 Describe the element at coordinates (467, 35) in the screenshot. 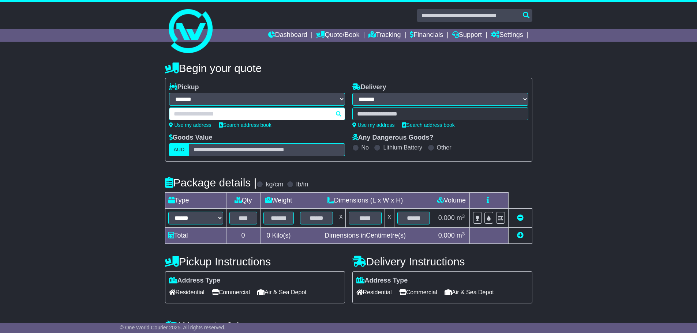

I see `a: Support` at that location.